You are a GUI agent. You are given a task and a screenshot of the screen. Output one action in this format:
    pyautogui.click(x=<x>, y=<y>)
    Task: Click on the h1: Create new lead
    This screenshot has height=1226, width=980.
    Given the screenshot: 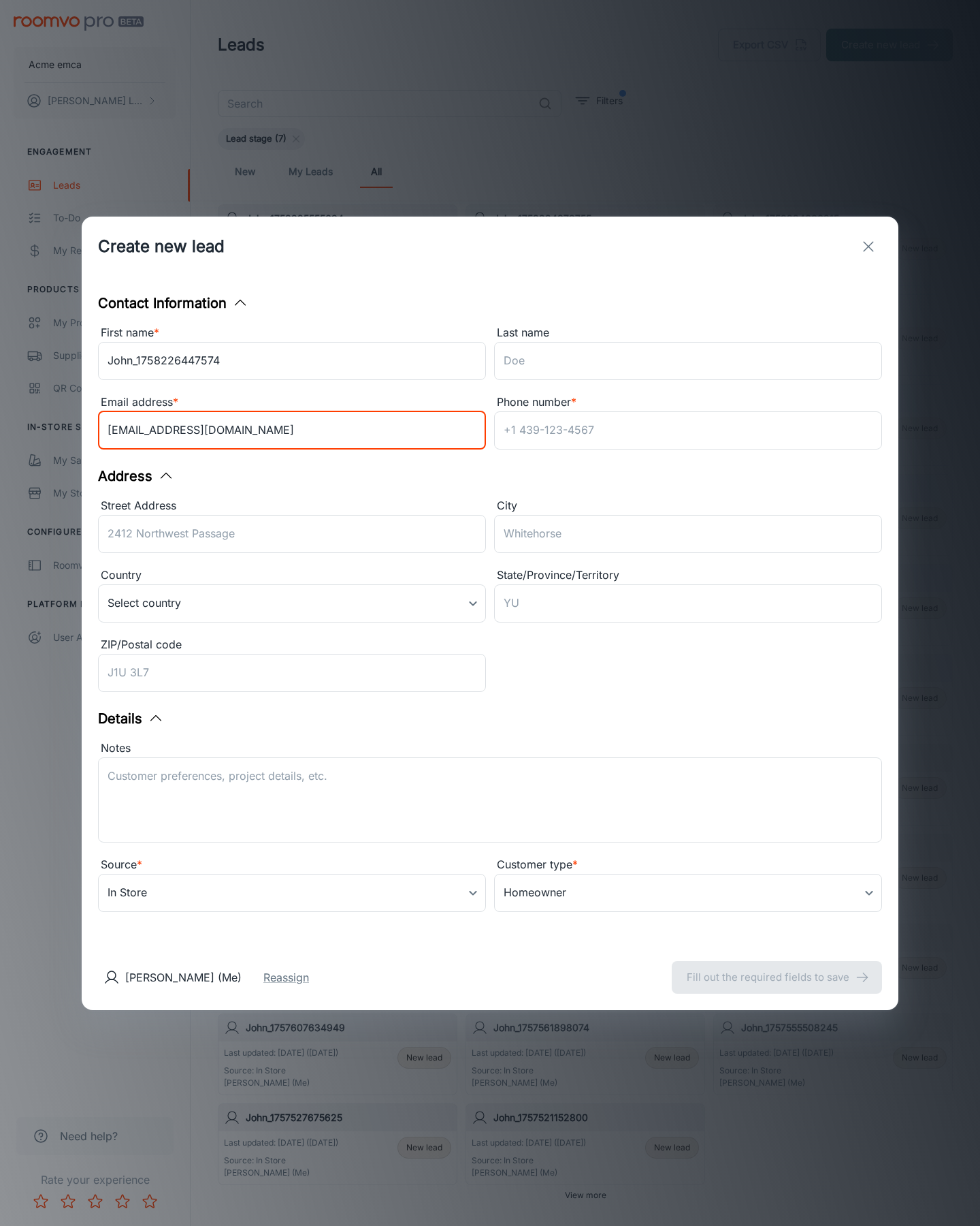 What is the action you would take?
    pyautogui.click(x=161, y=246)
    